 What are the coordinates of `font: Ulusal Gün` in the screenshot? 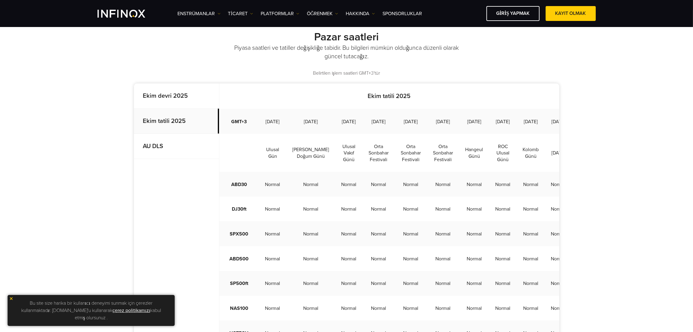 It's located at (272, 153).